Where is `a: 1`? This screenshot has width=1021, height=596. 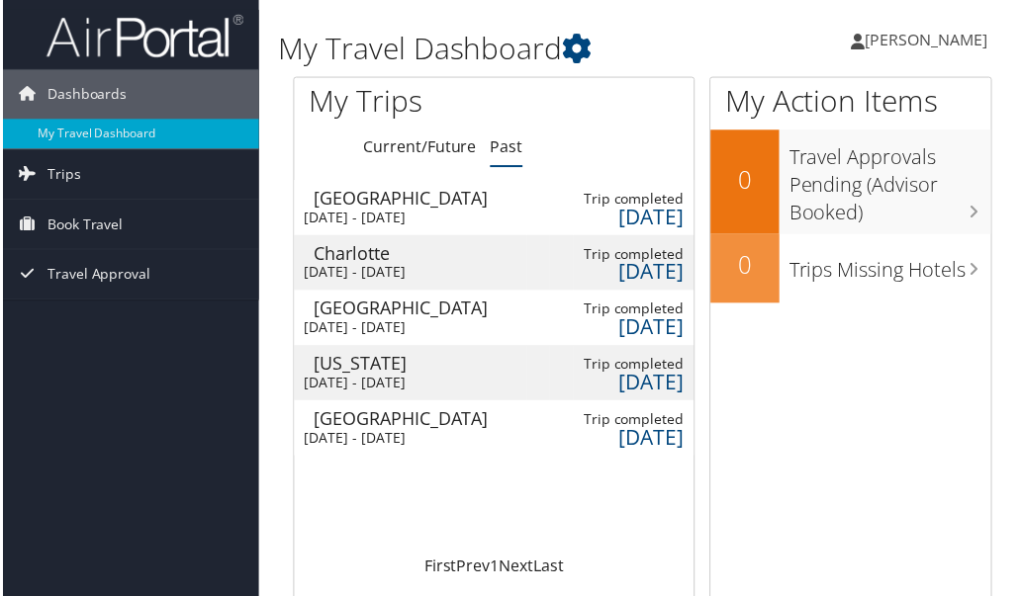
a: 1 is located at coordinates (494, 569).